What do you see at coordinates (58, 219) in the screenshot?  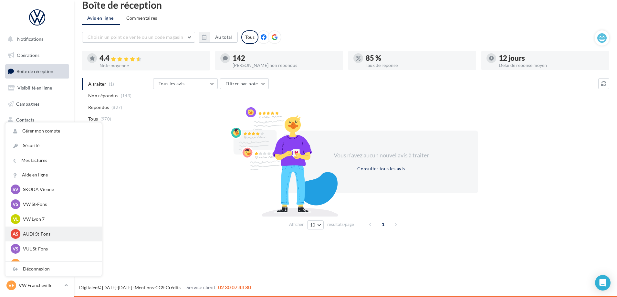 I see `p: VW Lyon 7` at bounding box center [58, 219].